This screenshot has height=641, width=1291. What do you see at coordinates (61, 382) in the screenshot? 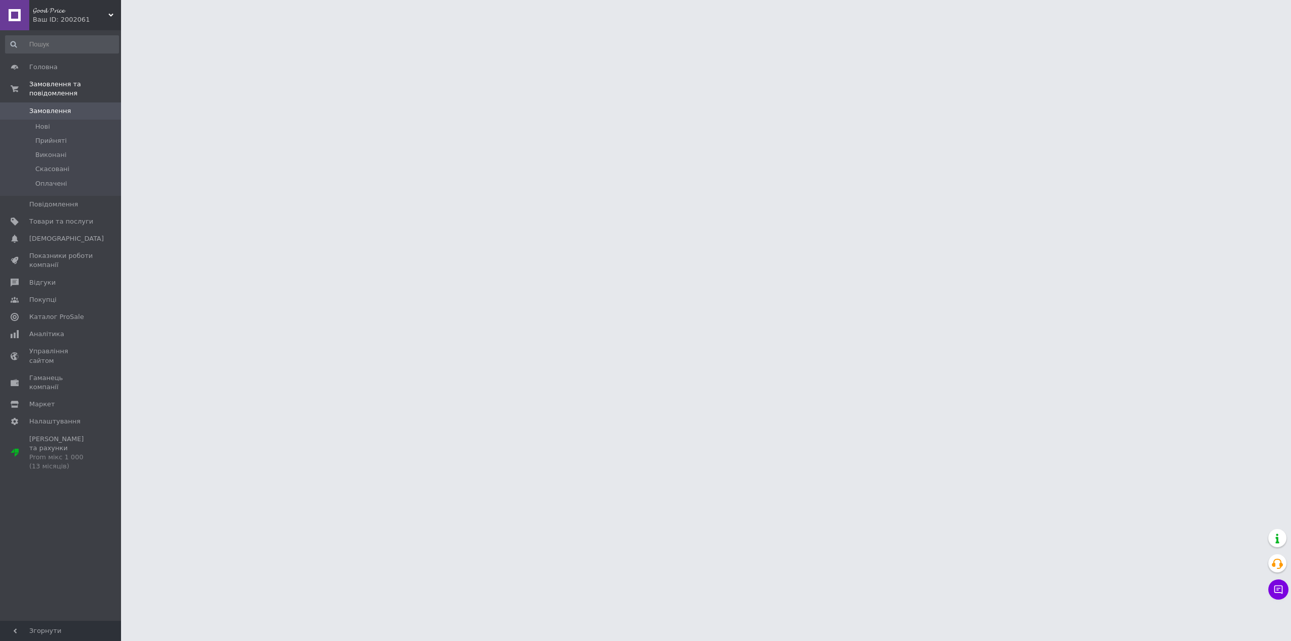
I see `span: Гаманець компанії` at bounding box center [61, 382].